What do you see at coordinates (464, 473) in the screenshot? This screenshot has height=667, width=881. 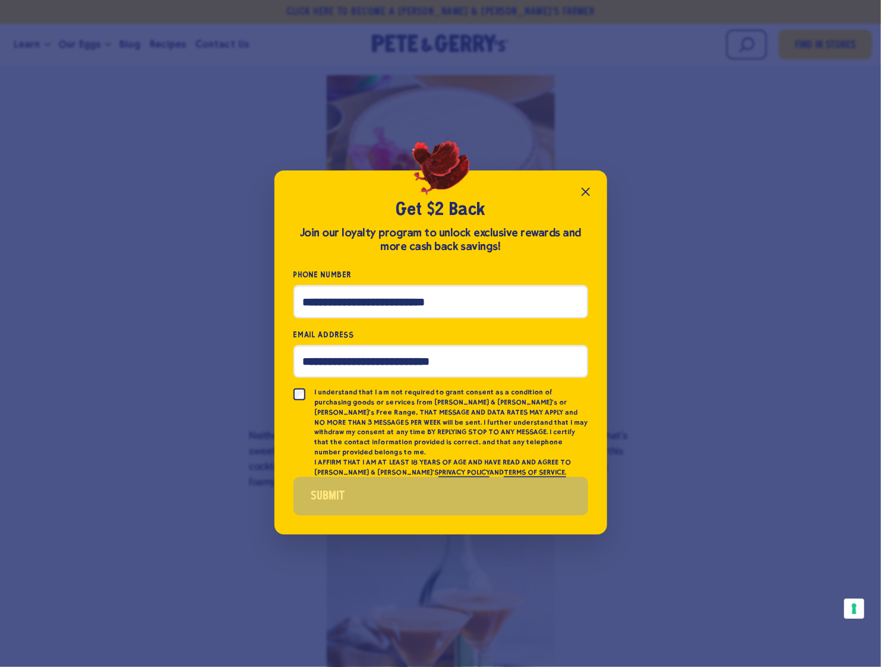 I see `a: PRIVACY POLICY` at bounding box center [464, 473].